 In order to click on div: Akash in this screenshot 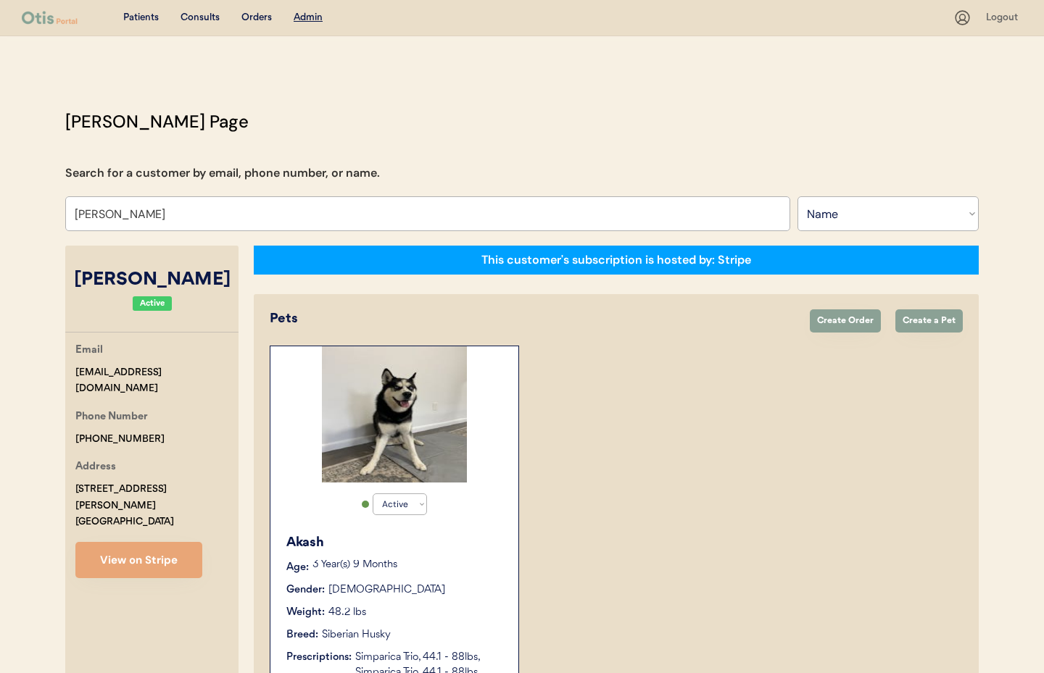, I will do `click(395, 543)`.